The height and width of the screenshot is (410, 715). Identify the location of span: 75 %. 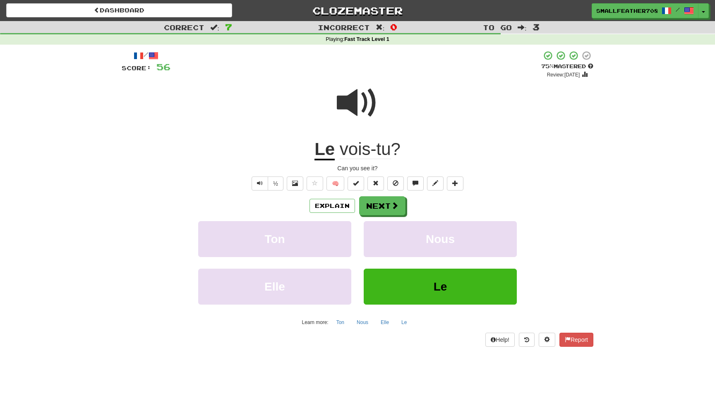
(547, 66).